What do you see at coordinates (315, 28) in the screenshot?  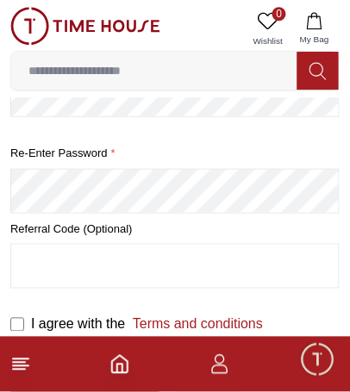 I see `button: My Bag` at bounding box center [315, 28].